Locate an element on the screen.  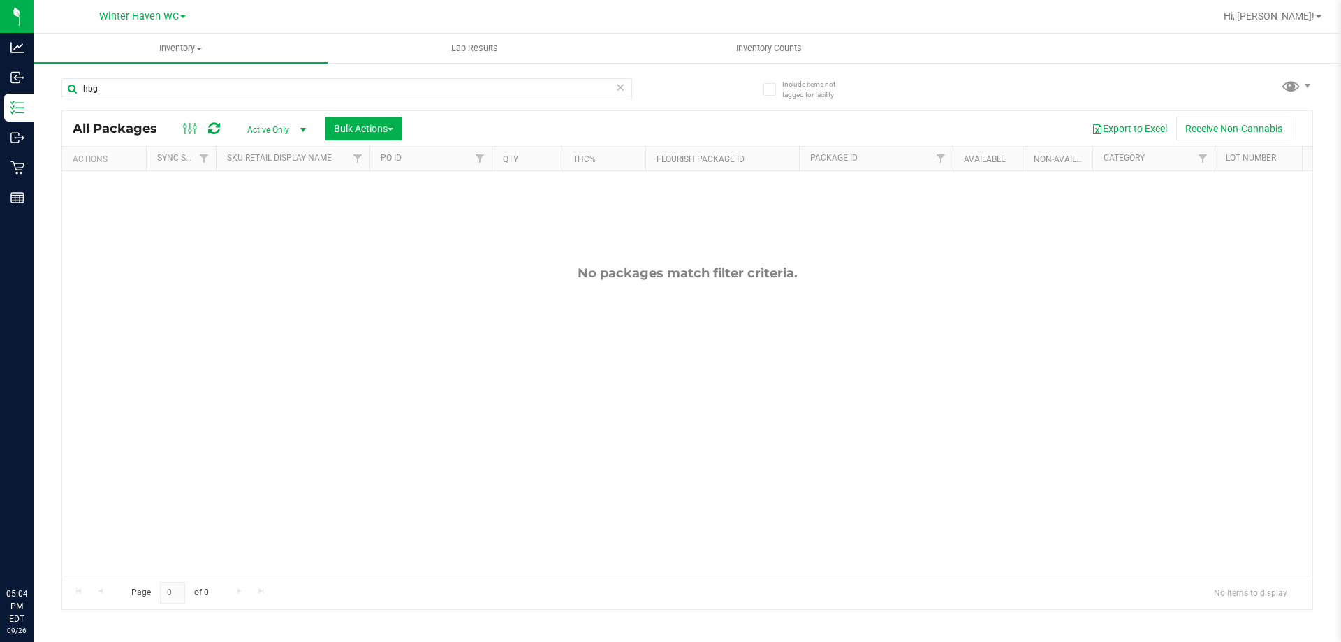
a: Lab Results is located at coordinates (474, 48).